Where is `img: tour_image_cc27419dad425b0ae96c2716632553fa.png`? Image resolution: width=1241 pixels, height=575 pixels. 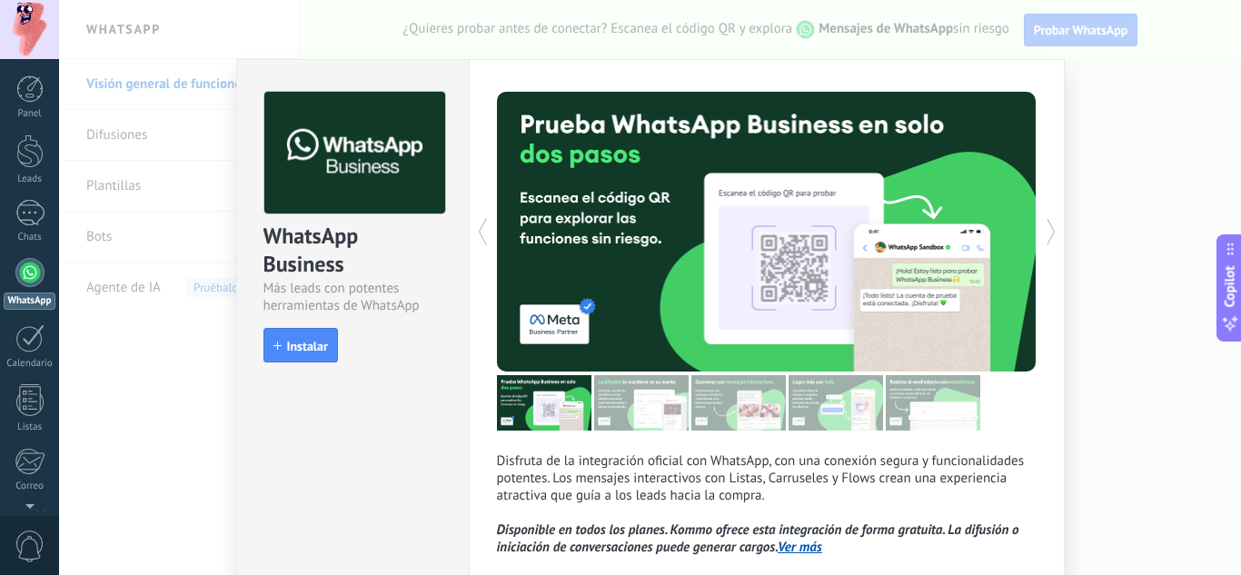
img: tour_image_cc27419dad425b0ae96c2716632553fa.png is located at coordinates (641, 403).